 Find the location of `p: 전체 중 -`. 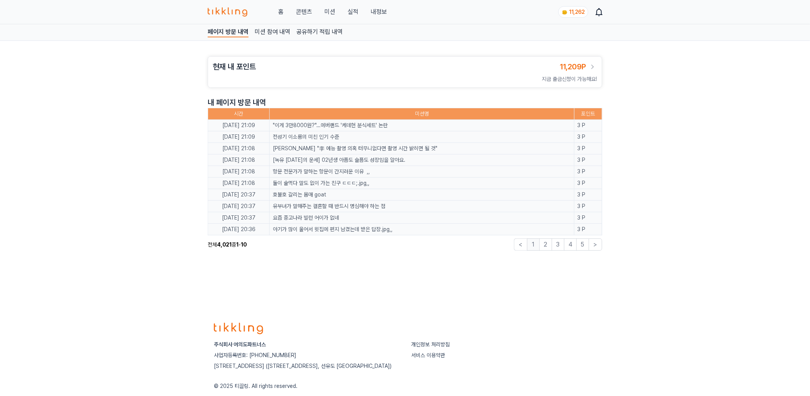

p: 전체 중 - is located at coordinates (227, 245).